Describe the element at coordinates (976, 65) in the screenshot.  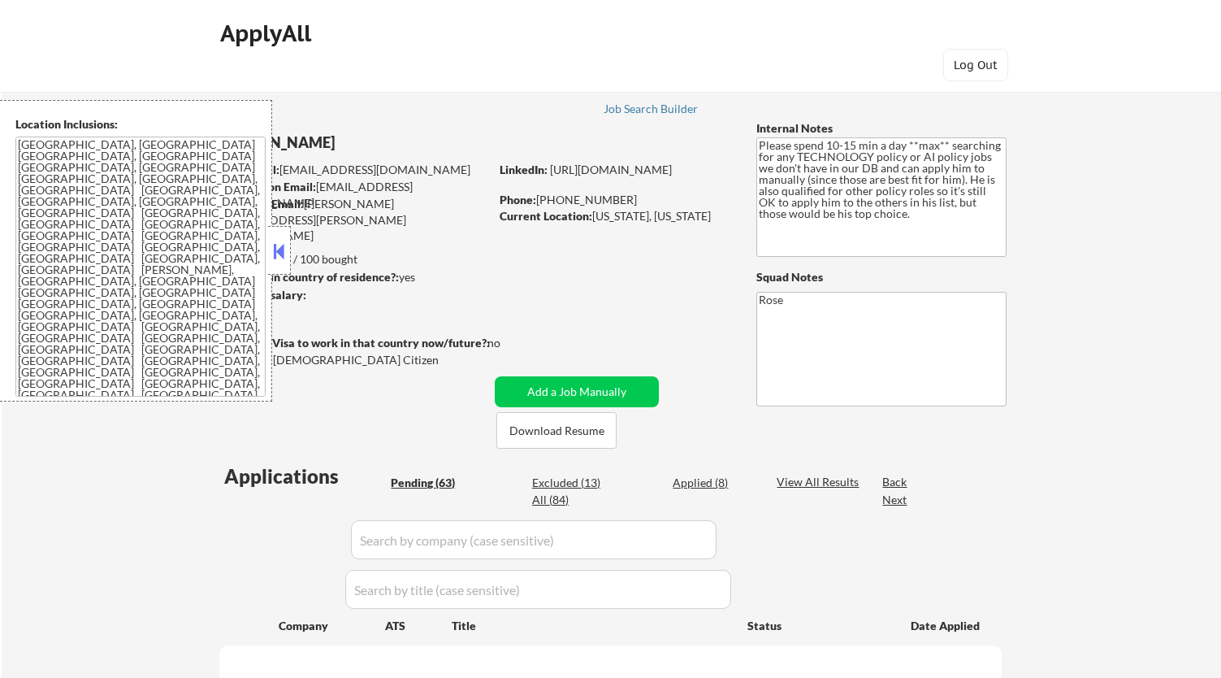
I see `button: Log Out` at that location.